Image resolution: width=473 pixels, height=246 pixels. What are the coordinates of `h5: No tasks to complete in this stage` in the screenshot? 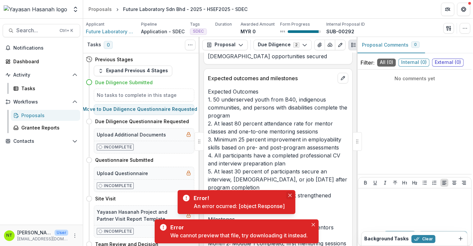 It's located at (144, 95).